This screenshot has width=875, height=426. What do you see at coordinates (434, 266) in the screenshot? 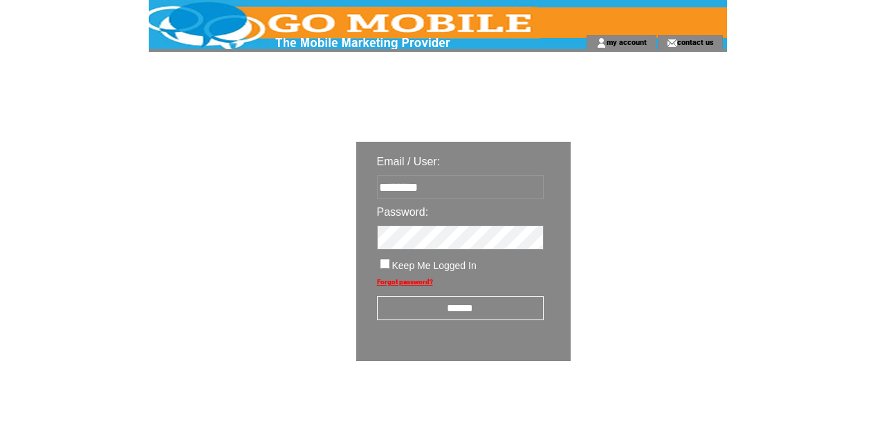
I see `span: Keep Me Logged In` at bounding box center [434, 266].